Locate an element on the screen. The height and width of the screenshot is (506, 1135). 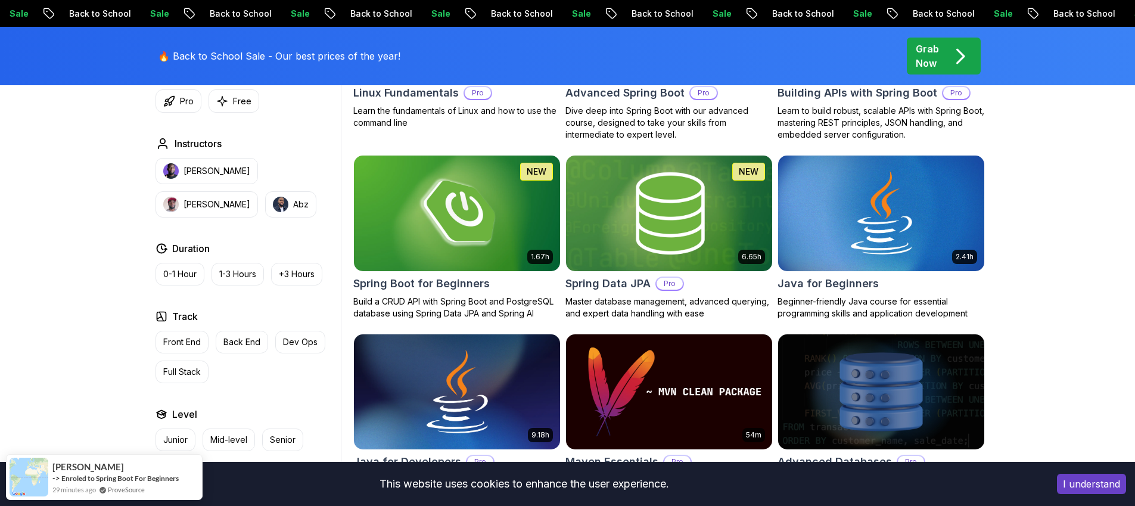
p: 6.65h is located at coordinates (751, 257).